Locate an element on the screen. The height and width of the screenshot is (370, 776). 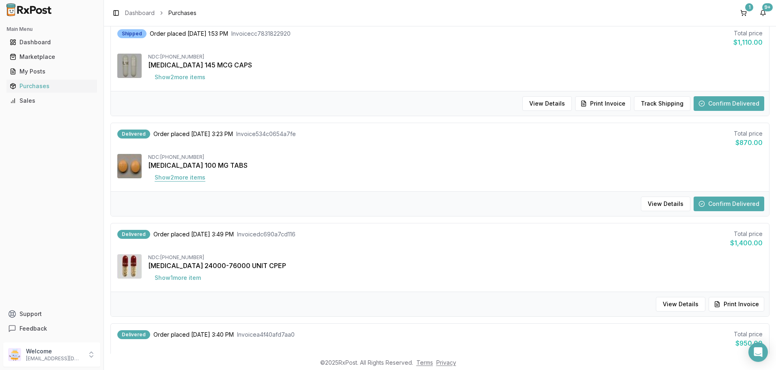
div: Dashboard is located at coordinates (52, 42).